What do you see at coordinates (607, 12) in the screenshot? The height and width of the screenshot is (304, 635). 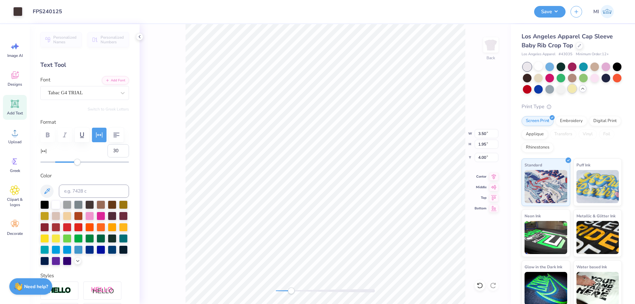 I see `img: Mark Isaac` at bounding box center [607, 12].